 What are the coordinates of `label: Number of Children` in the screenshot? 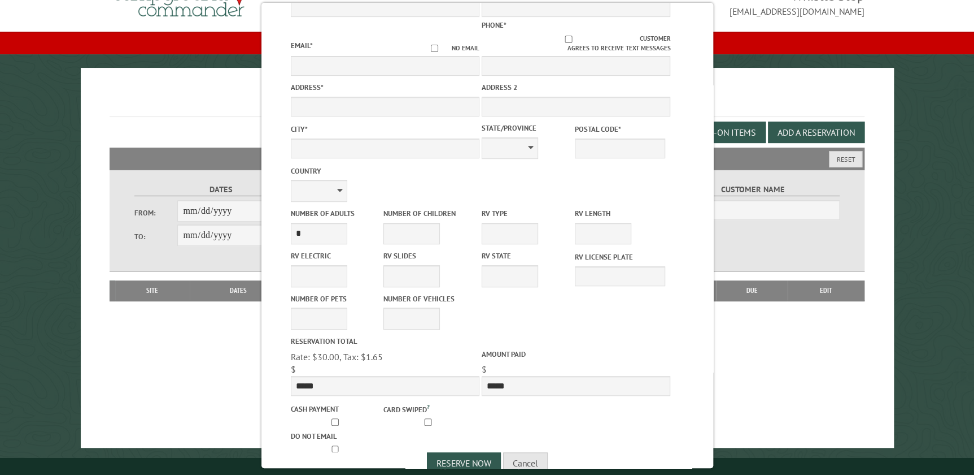 It's located at (429, 213).